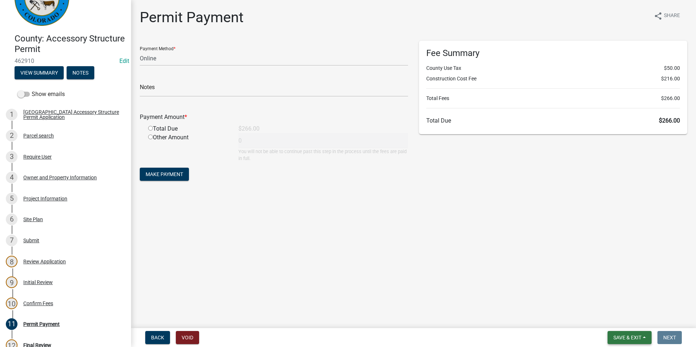 Image resolution: width=696 pixels, height=347 pixels. What do you see at coordinates (658, 16) in the screenshot?
I see `i: share` at bounding box center [658, 16].